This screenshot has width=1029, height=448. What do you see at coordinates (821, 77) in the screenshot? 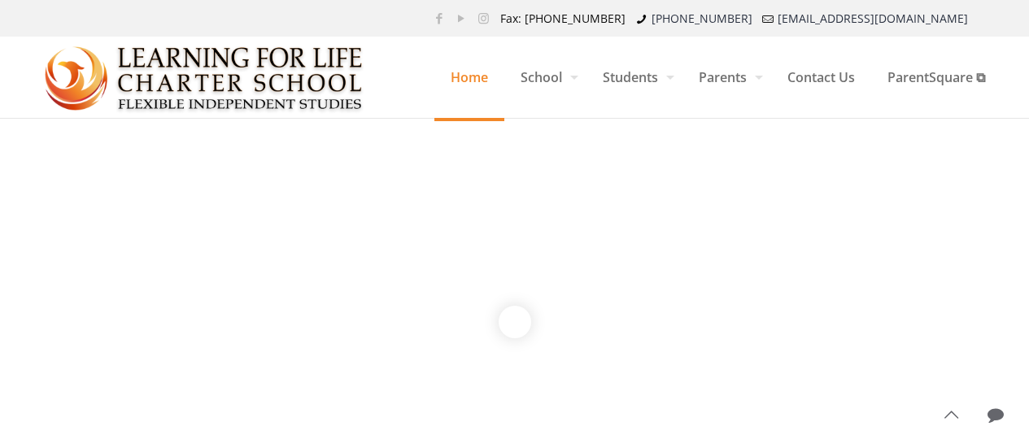
I see `span: Contact Us` at bounding box center [821, 77].